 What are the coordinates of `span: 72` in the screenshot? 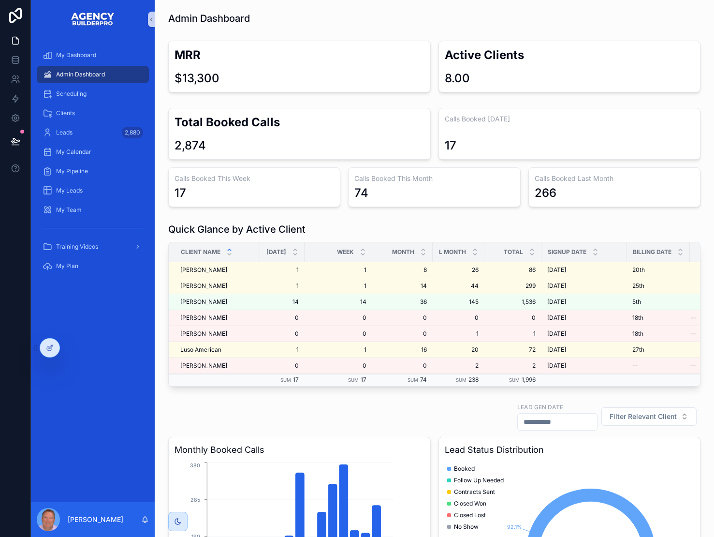 It's located at (513, 350).